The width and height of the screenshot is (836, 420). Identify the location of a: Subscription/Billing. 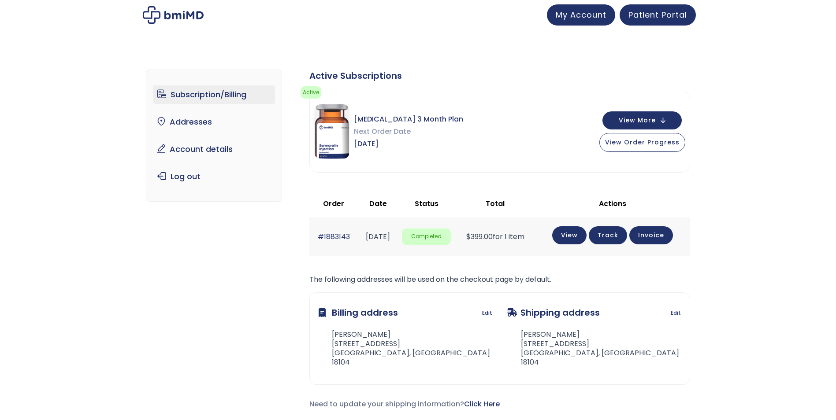
(214, 95).